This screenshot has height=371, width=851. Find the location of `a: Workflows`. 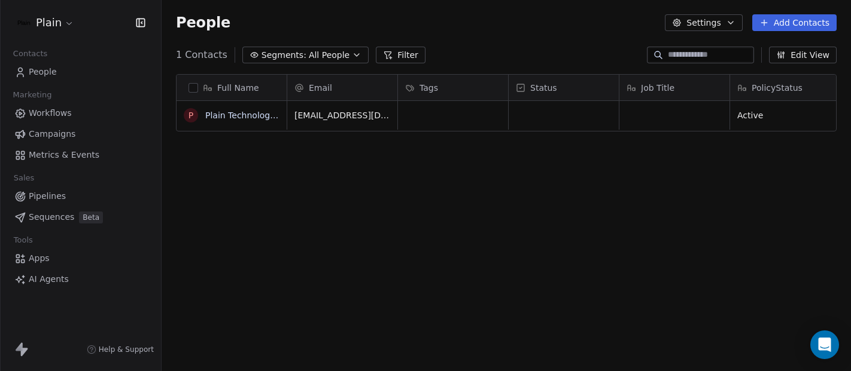

a: Workflows is located at coordinates (80, 113).